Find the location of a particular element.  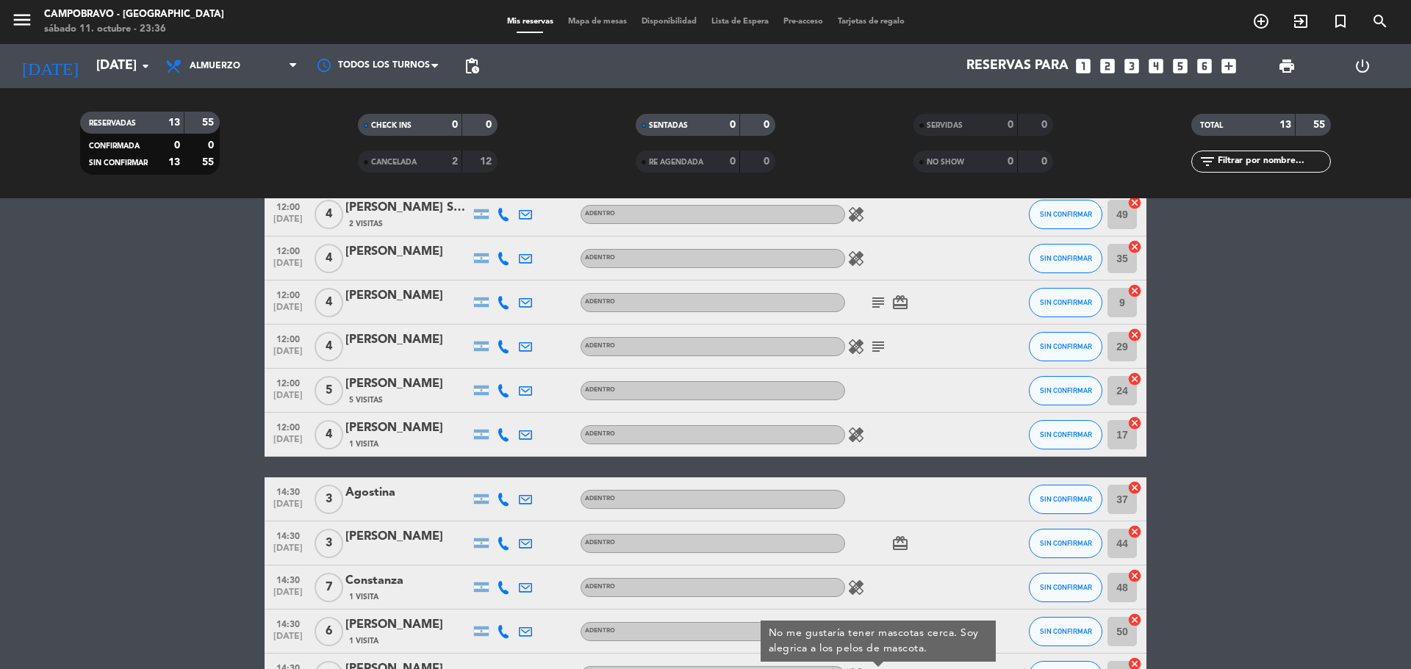

span: Reservas para is located at coordinates (1017, 66).